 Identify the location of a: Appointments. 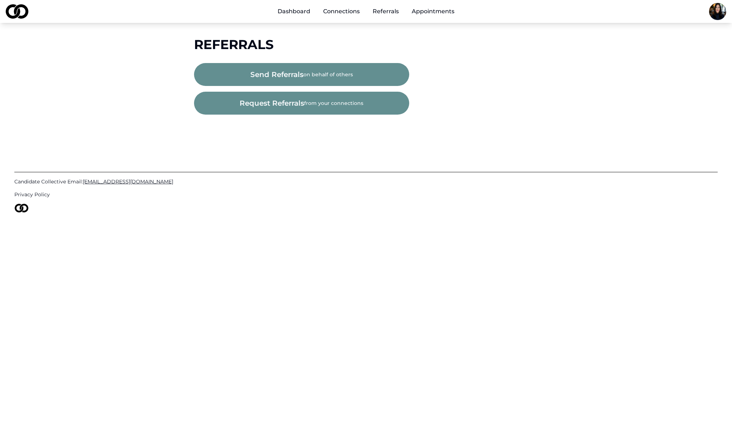
(433, 11).